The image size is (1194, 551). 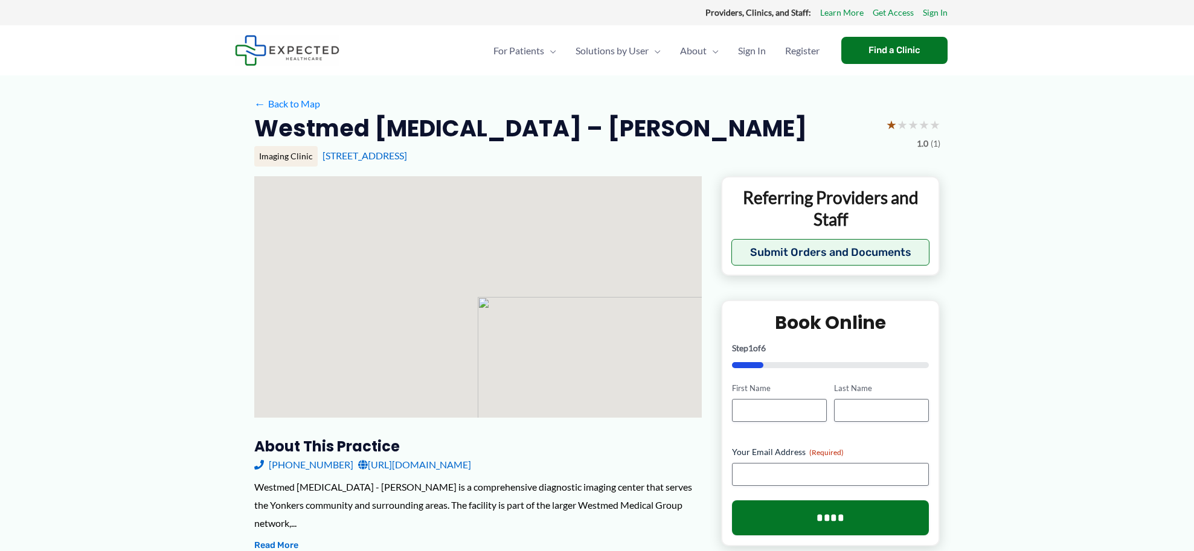 What do you see at coordinates (612, 51) in the screenshot?
I see `span: Solutions by User` at bounding box center [612, 51].